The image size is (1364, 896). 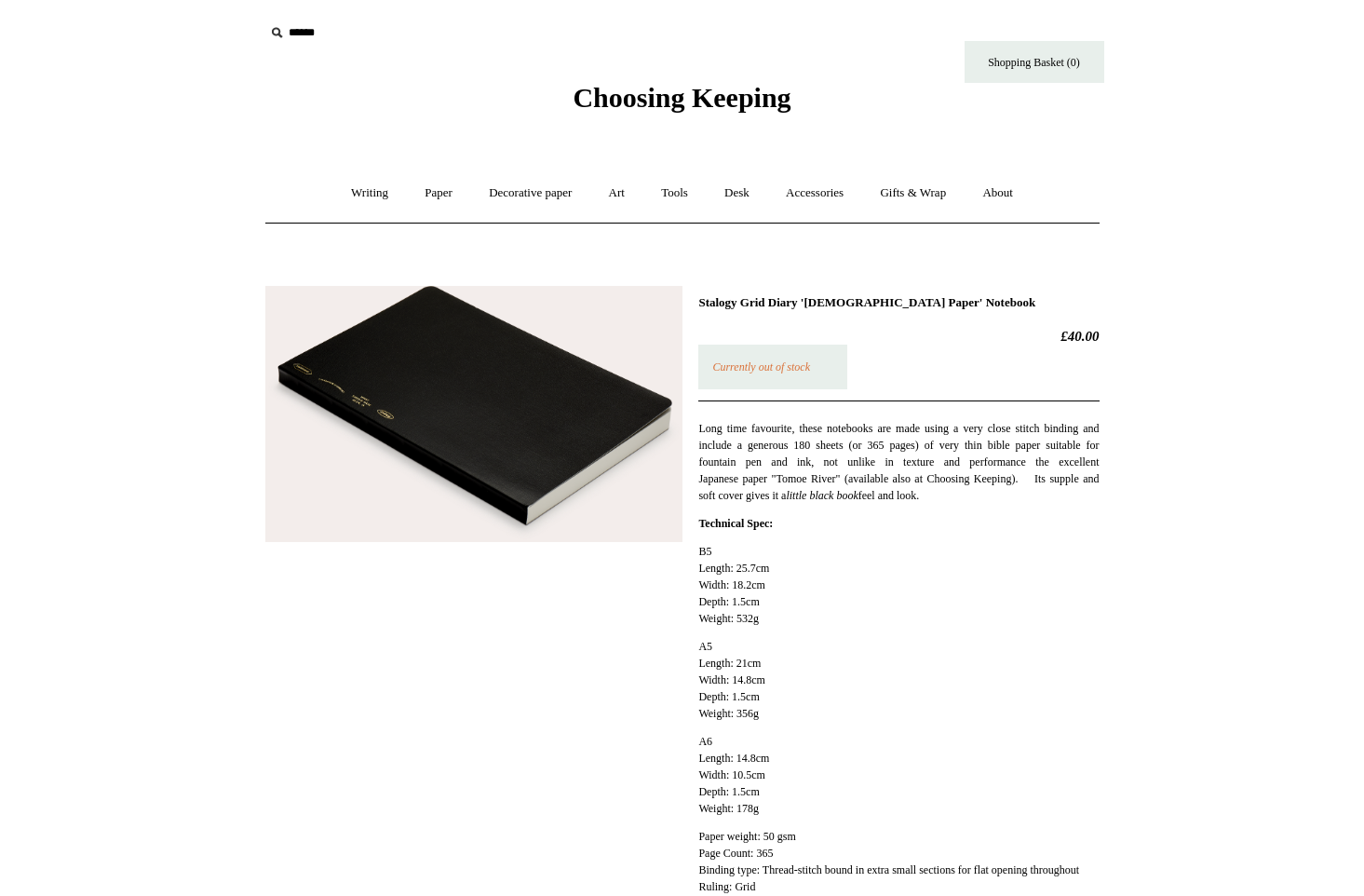 I want to click on a: Tools, so click(x=674, y=192).